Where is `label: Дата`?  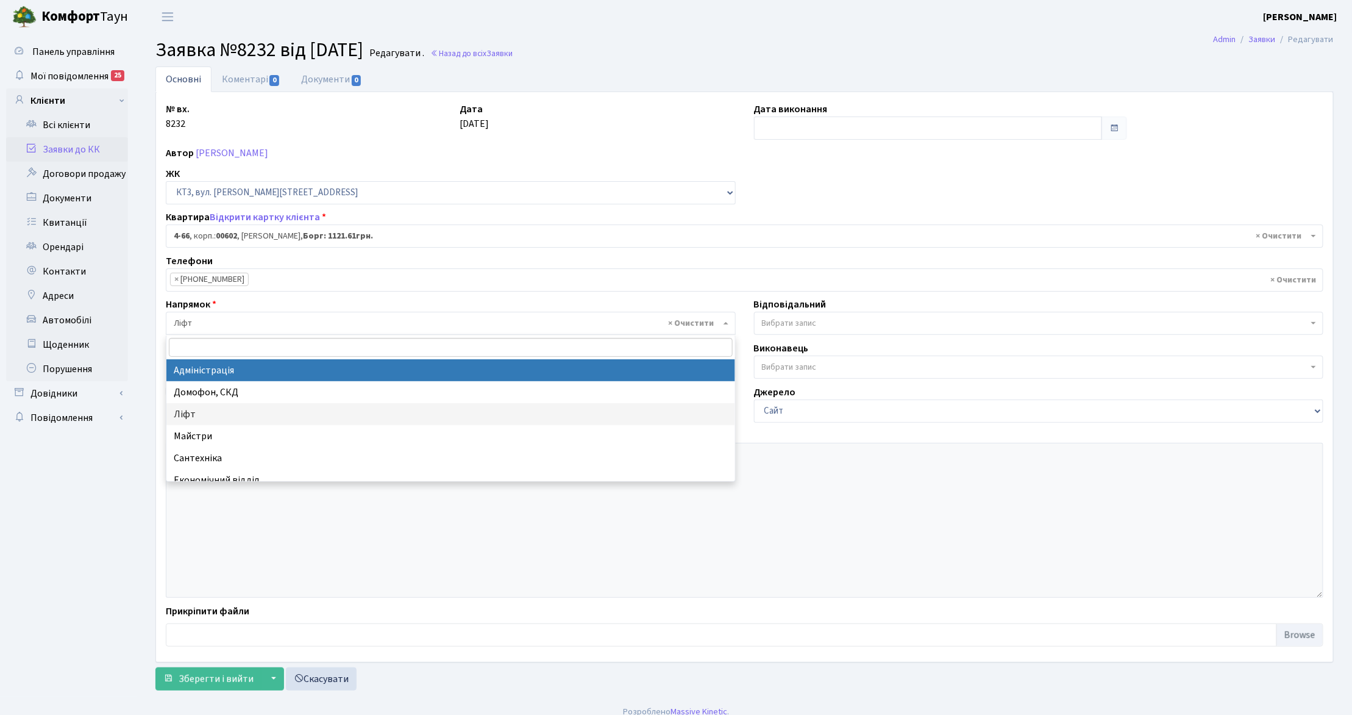
label: Дата is located at coordinates (471, 109).